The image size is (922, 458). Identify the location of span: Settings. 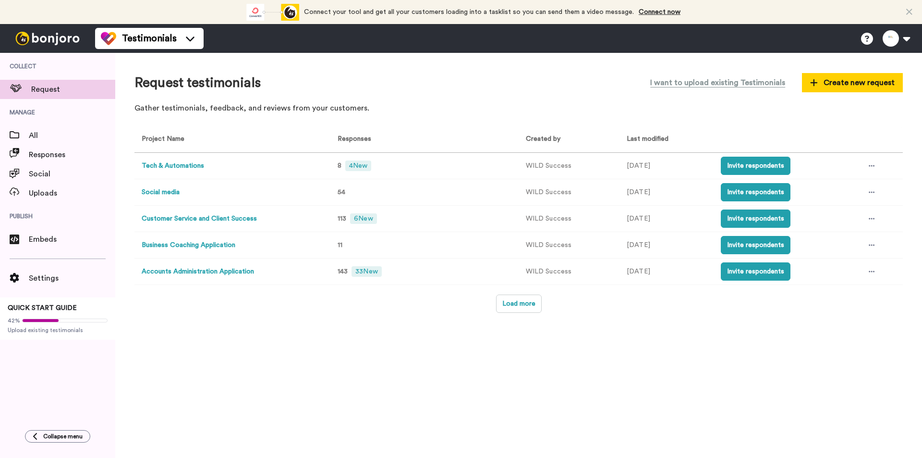
(72, 278).